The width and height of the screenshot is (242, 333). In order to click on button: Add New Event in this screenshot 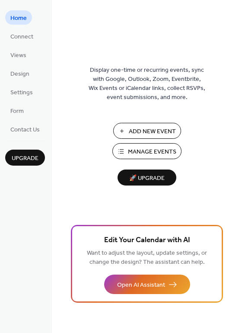, I will do `click(147, 131)`.